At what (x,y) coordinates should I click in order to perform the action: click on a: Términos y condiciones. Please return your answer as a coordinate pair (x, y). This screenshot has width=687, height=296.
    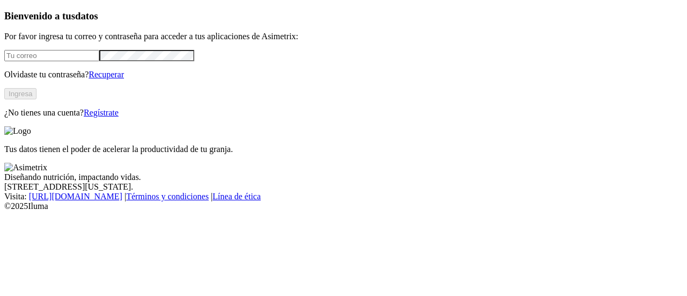
    Looking at the image, I should click on (167, 196).